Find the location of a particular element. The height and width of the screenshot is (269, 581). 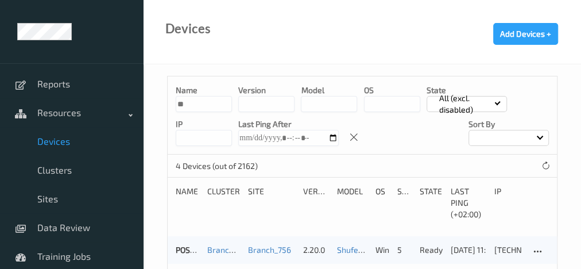

p: windows is located at coordinates (382, 250).